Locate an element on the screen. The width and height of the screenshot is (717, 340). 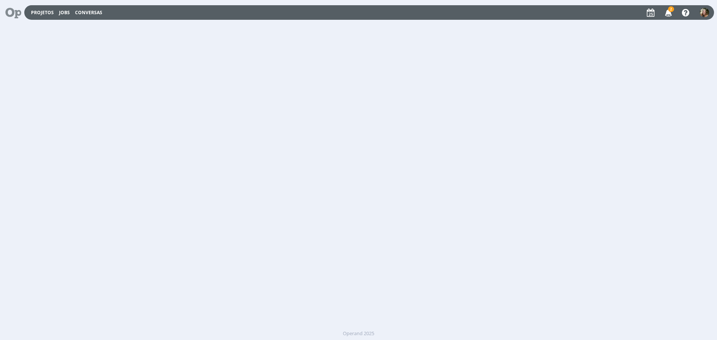
img: L is located at coordinates (704, 12).